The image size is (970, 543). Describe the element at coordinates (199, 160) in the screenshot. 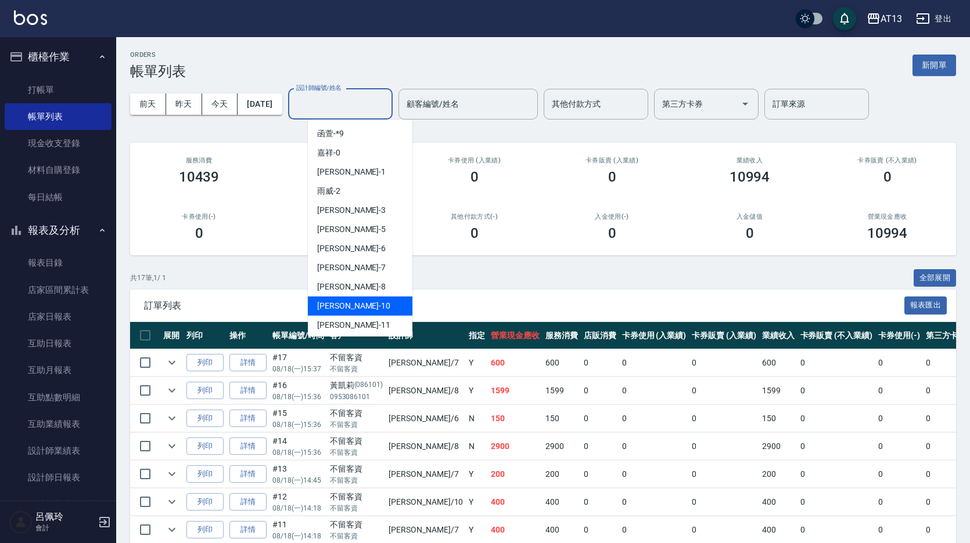

I see `h3: 服務消費` at that location.